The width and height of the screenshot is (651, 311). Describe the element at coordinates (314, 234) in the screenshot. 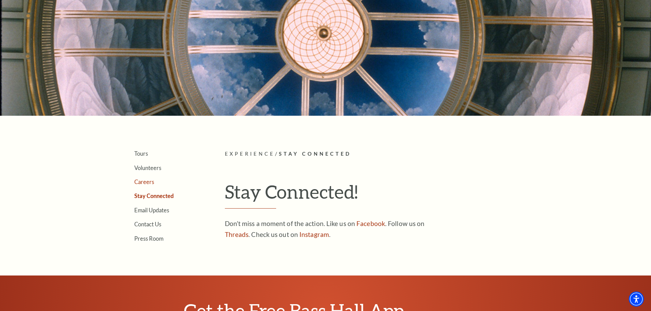

I see `a: Instagram` at that location.